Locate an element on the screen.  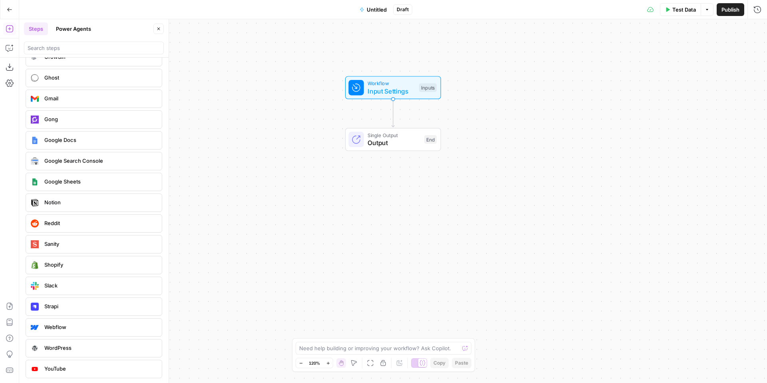
span: Draft is located at coordinates (402, 10).